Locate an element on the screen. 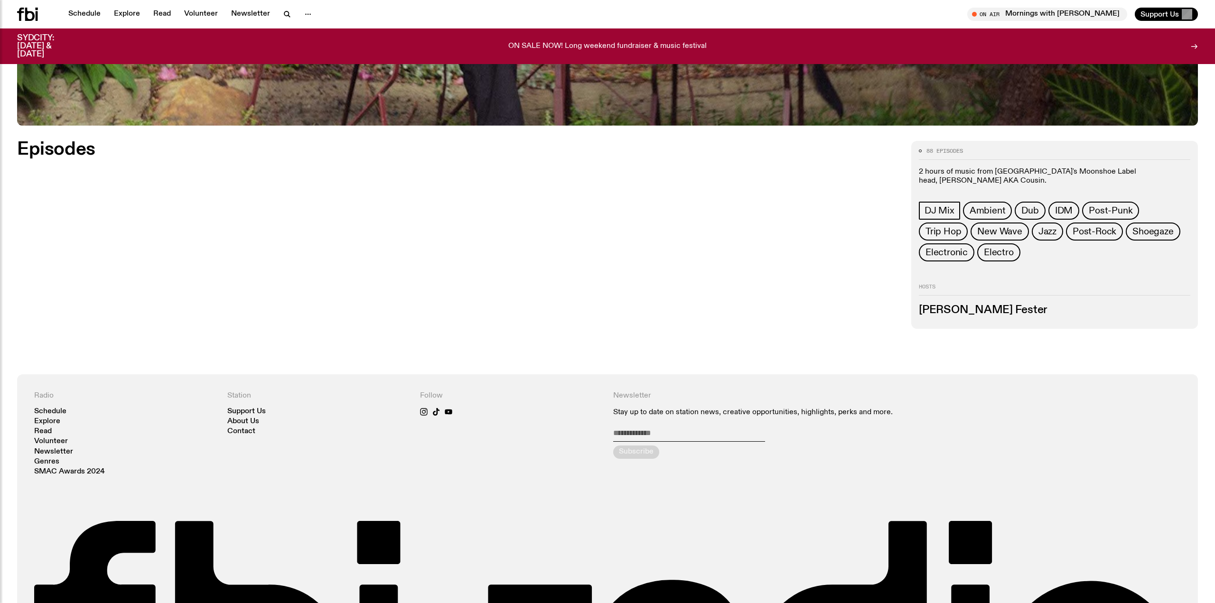 The height and width of the screenshot is (603, 1215). a: Jazz is located at coordinates (1047, 232).